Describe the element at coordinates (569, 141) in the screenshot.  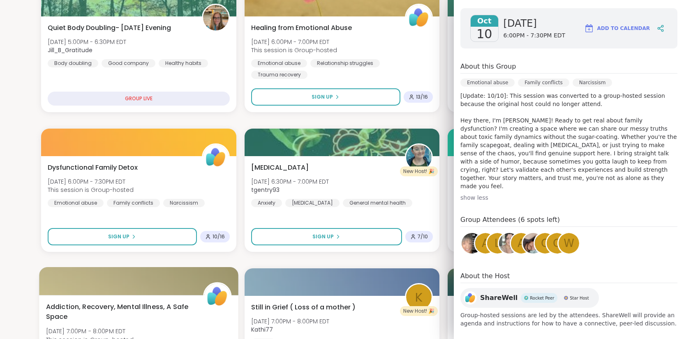
I see `p: [Update: 10/10]: This session was converted to a group-hosted session because the original host c...` at that location.